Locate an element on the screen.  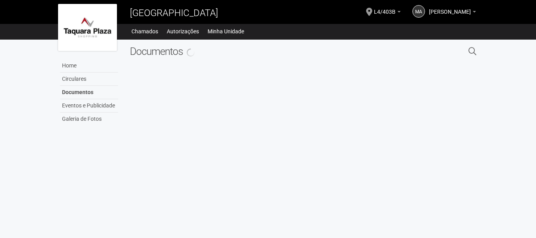
img: spinner.png is located at coordinates (191, 53).